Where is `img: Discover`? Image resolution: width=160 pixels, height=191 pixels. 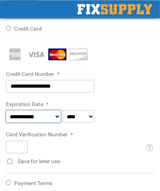
img: Discover is located at coordinates (78, 54).